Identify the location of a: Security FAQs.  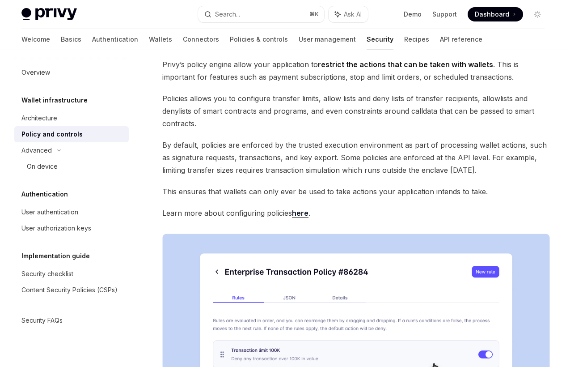
(72, 320).